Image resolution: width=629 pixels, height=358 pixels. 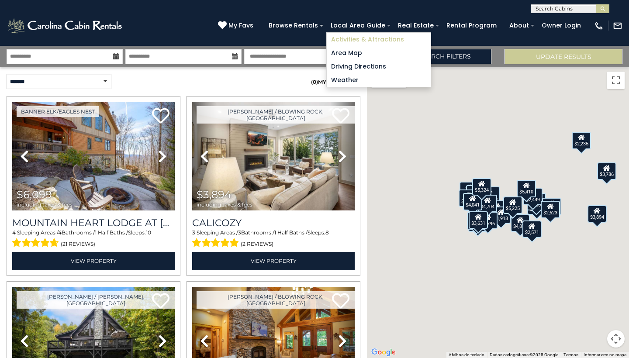 What do you see at coordinates (58, 111) in the screenshot?
I see `a: Banner Elk/Eagles Nest` at bounding box center [58, 111].